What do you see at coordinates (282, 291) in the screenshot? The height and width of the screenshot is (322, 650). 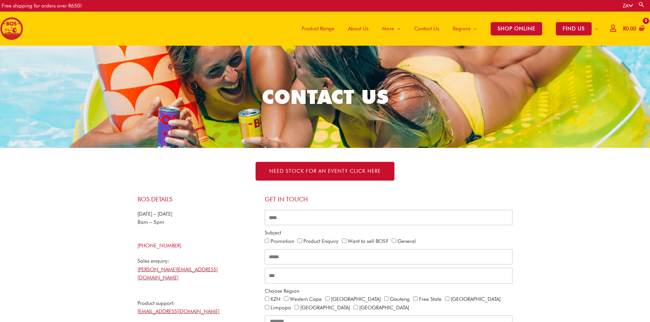 I see `label: Choose Region` at bounding box center [282, 291].